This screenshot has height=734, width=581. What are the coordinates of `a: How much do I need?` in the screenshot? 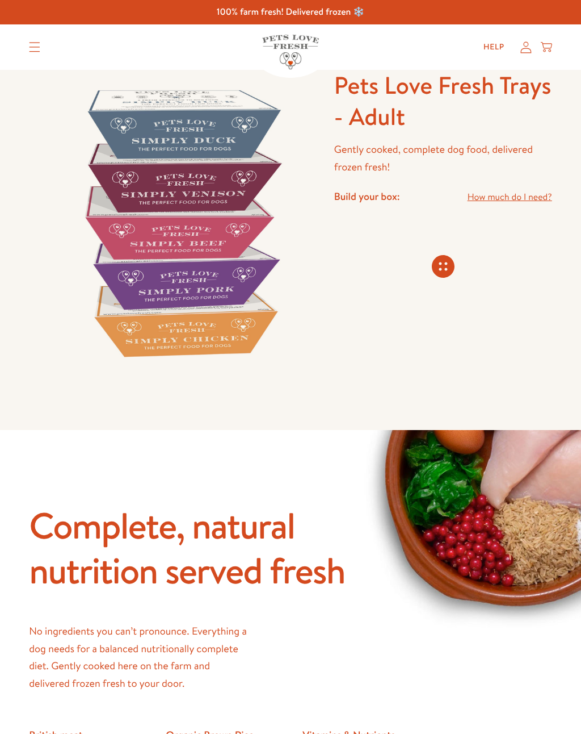 It's located at (510, 197).